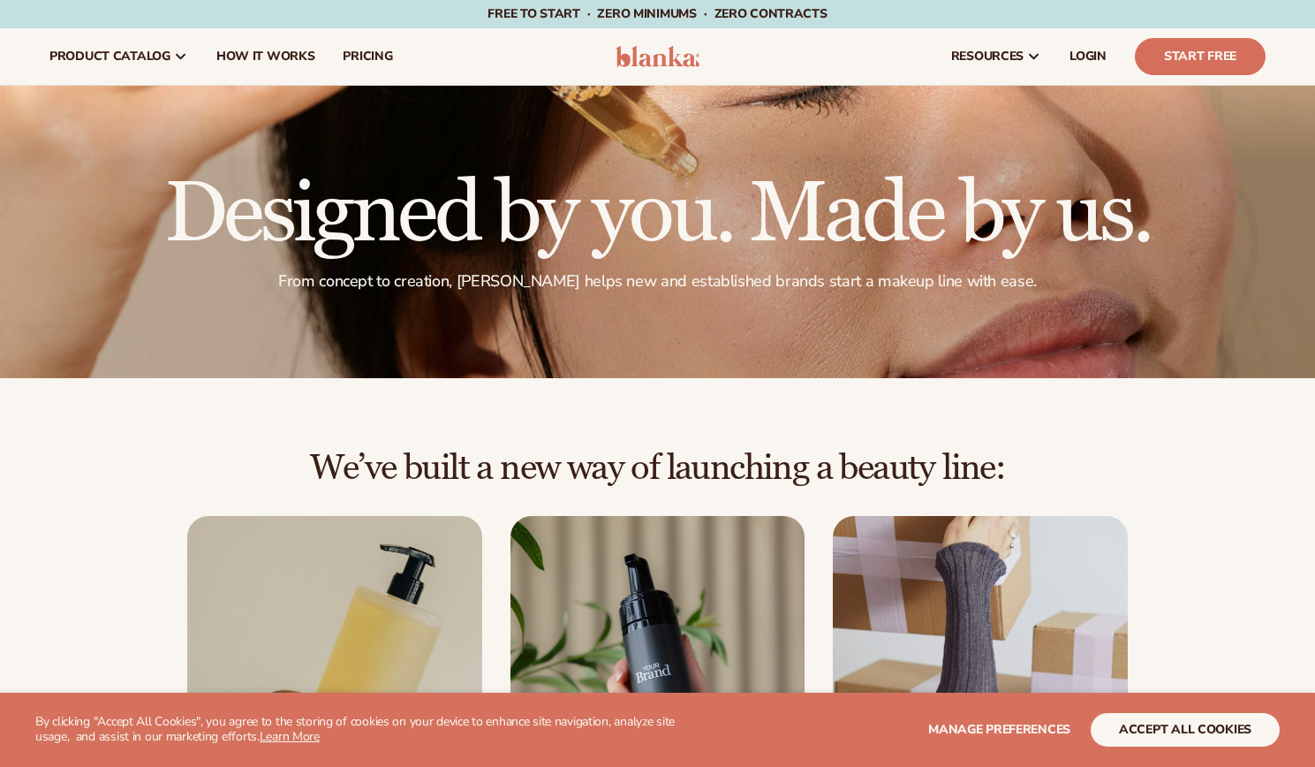  Describe the element at coordinates (118, 57) in the screenshot. I see `a: product catalog` at that location.